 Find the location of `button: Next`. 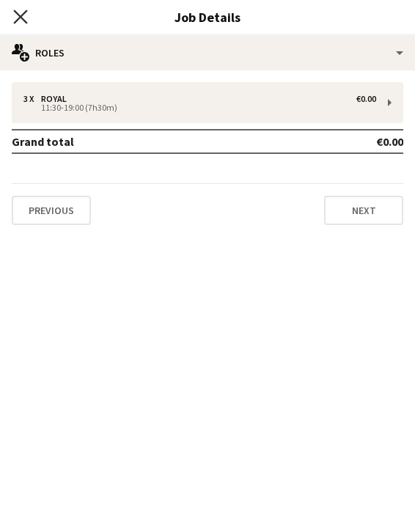

button: Next is located at coordinates (364, 210).